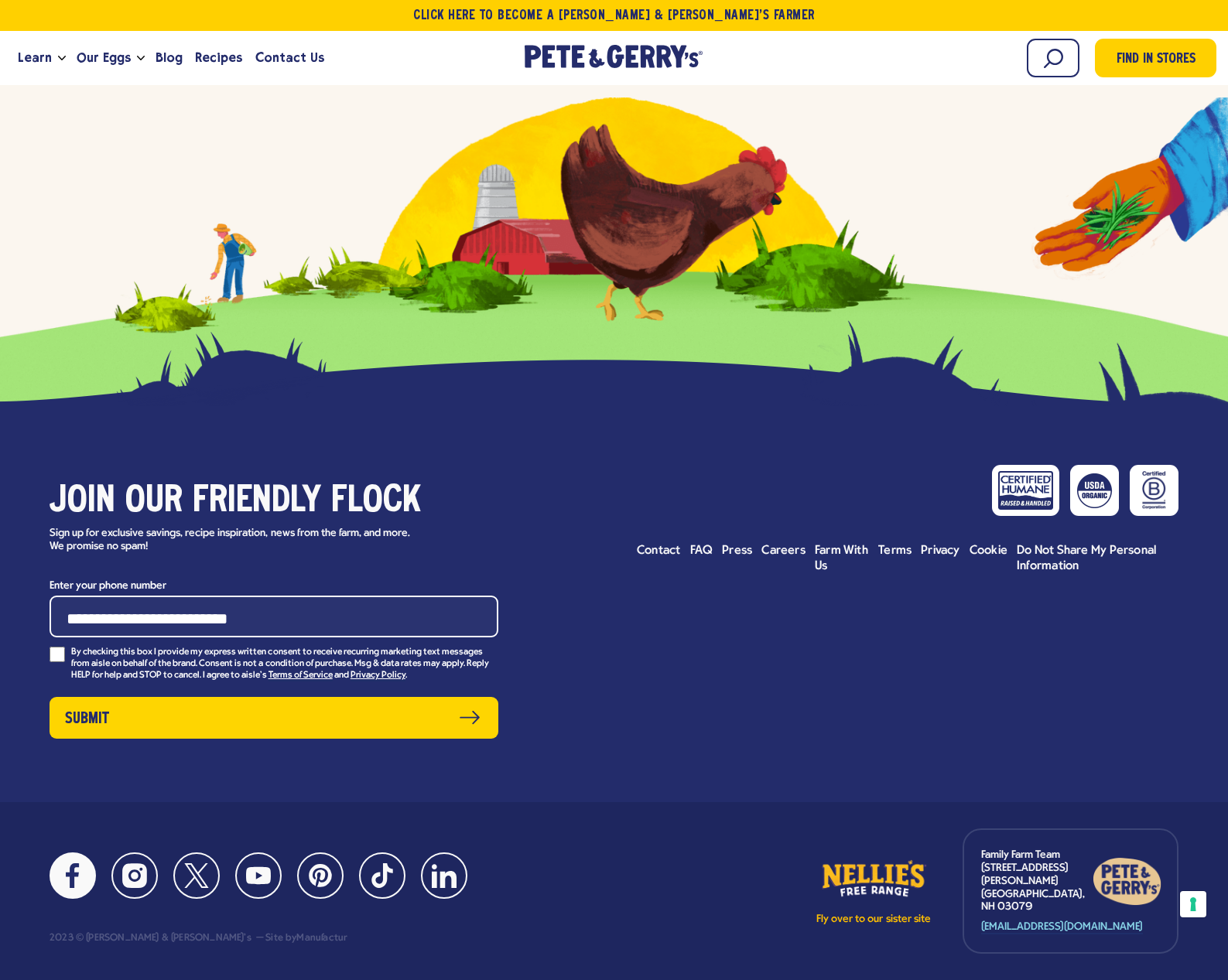 The image size is (1228, 980). What do you see at coordinates (701, 551) in the screenshot?
I see `a: FAQ` at bounding box center [701, 551].